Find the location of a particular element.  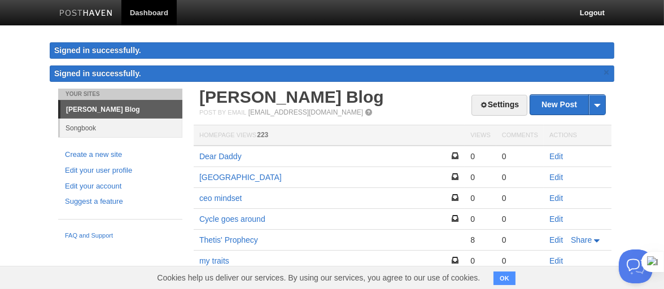

a: Dear Daddy is located at coordinates (220, 156).